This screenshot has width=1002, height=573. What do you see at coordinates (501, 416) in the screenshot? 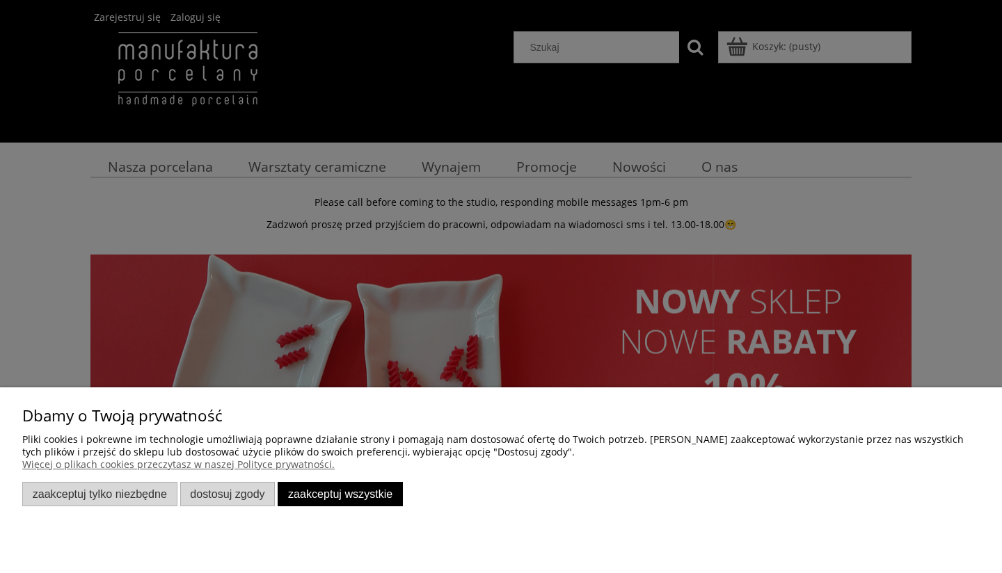
I see `p: Dbamy o Twoją prywatność` at bounding box center [501, 416].